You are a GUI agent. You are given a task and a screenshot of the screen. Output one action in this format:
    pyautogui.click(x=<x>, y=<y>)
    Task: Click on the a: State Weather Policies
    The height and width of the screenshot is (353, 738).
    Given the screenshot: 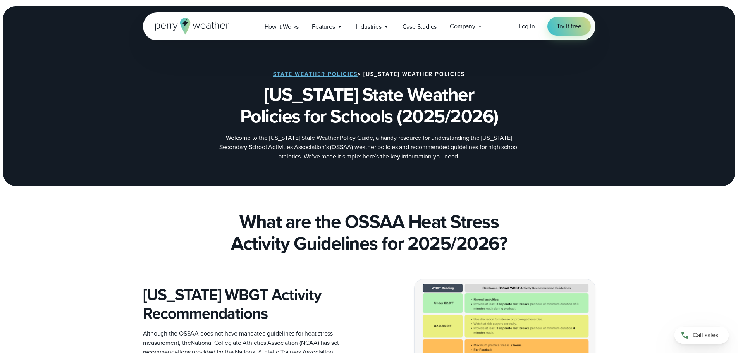 What is the action you would take?
    pyautogui.click(x=315, y=74)
    